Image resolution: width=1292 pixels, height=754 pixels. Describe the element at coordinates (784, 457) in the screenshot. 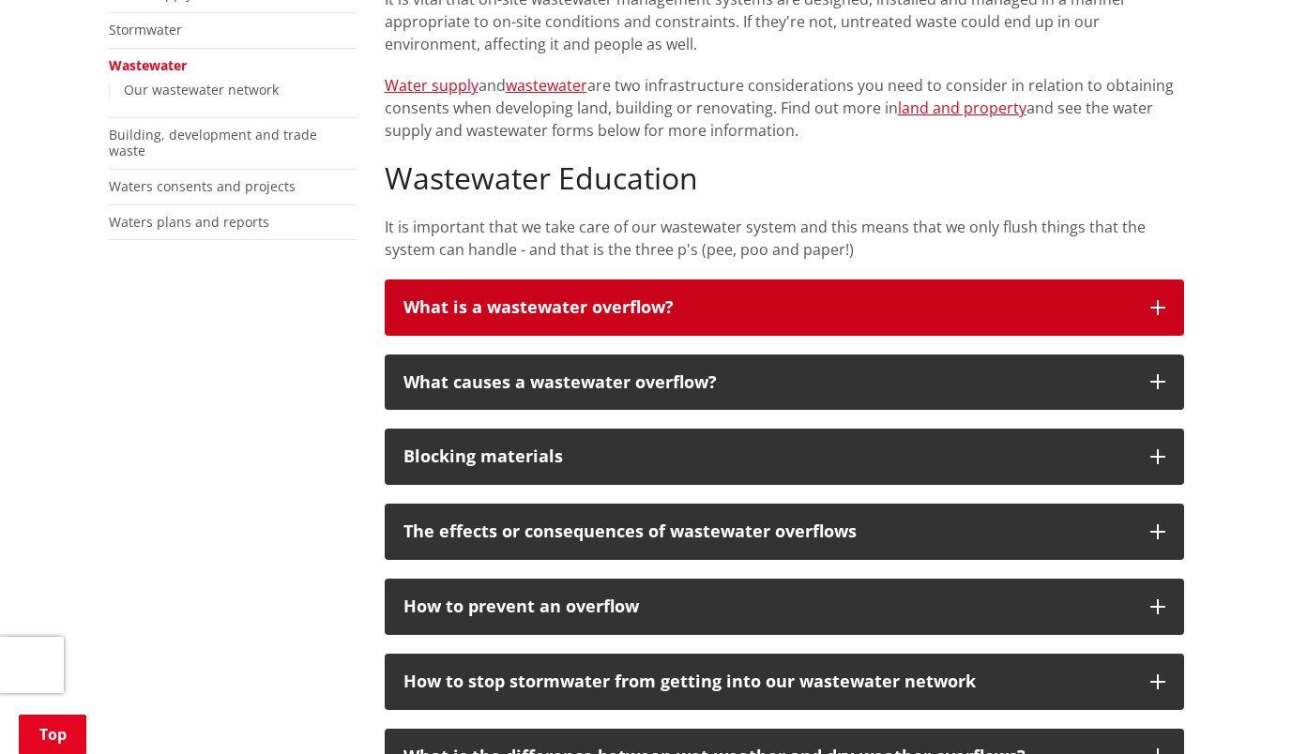

I see `button: Blocking materials` at that location.